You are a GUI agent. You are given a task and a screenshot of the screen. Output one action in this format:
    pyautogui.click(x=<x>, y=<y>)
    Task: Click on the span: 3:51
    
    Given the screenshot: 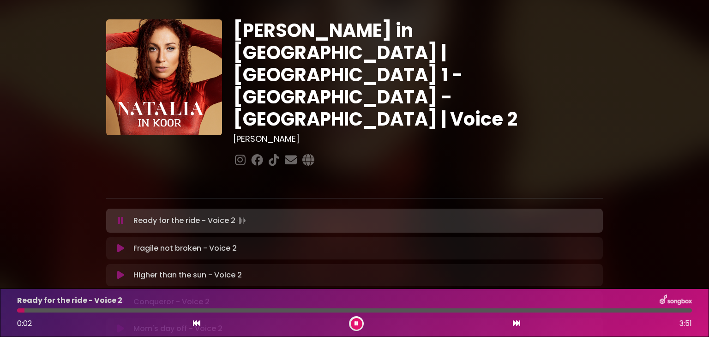 What is the action you would take?
    pyautogui.click(x=685, y=323)
    